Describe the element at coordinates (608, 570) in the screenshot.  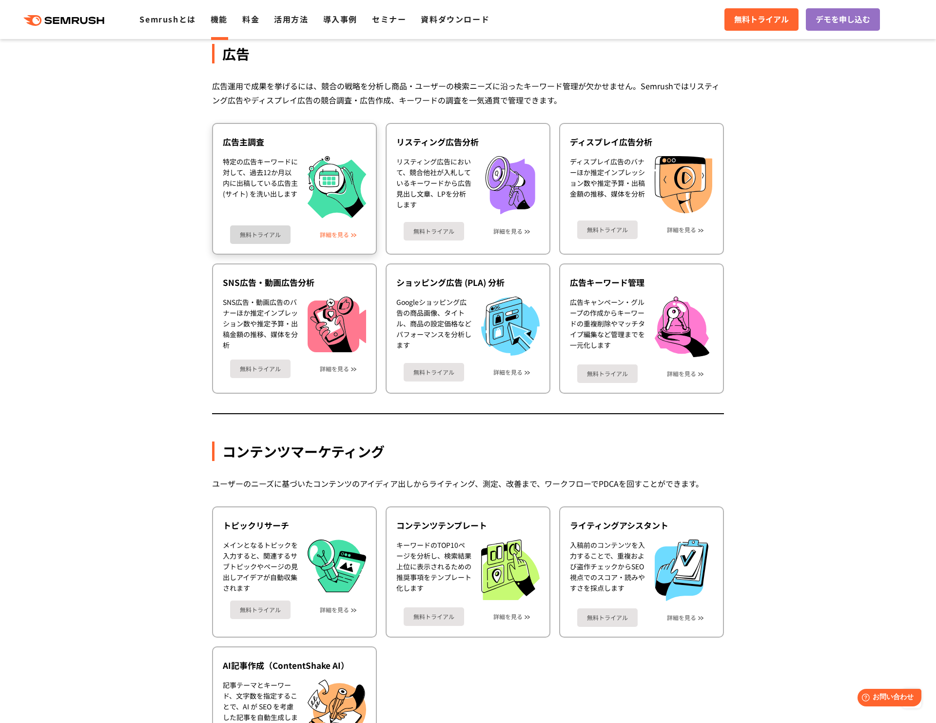
I see `div: 入稿前のコンテンツを入力することで、重複および盗作チェックからSEO視点でのスコア・読みやすさを採点します` at that location.